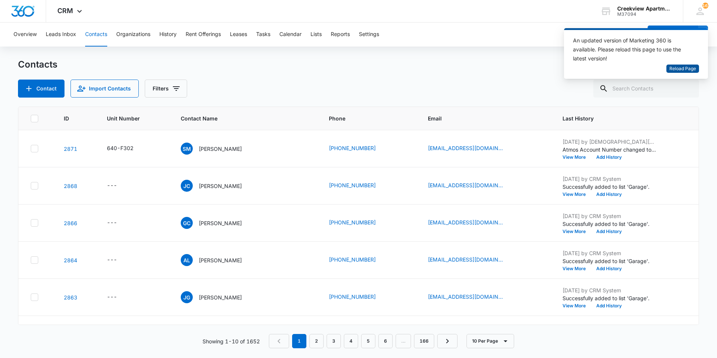  What do you see at coordinates (359, 260) in the screenshot?
I see `div: Phone - (970) 673-3834 - Select to Edit Field` at bounding box center [359, 260].